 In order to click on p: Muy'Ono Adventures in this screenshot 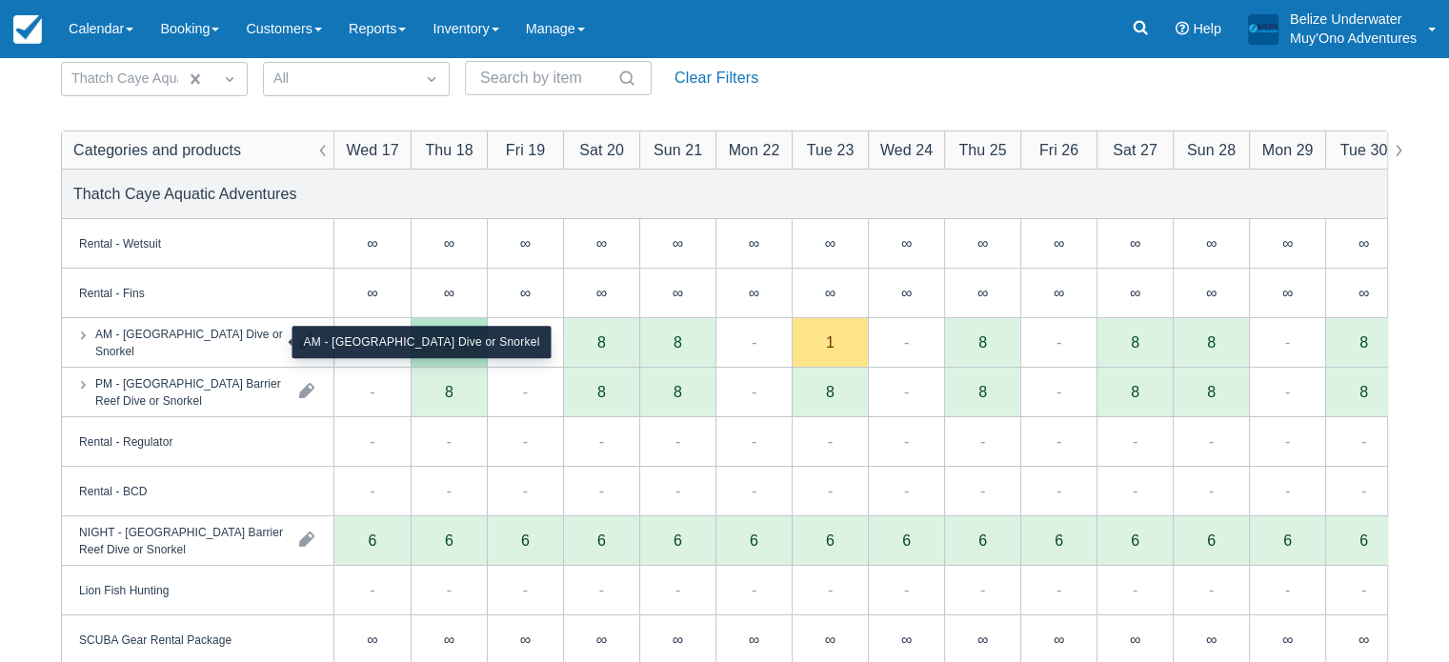, I will do `click(1352, 38)`.